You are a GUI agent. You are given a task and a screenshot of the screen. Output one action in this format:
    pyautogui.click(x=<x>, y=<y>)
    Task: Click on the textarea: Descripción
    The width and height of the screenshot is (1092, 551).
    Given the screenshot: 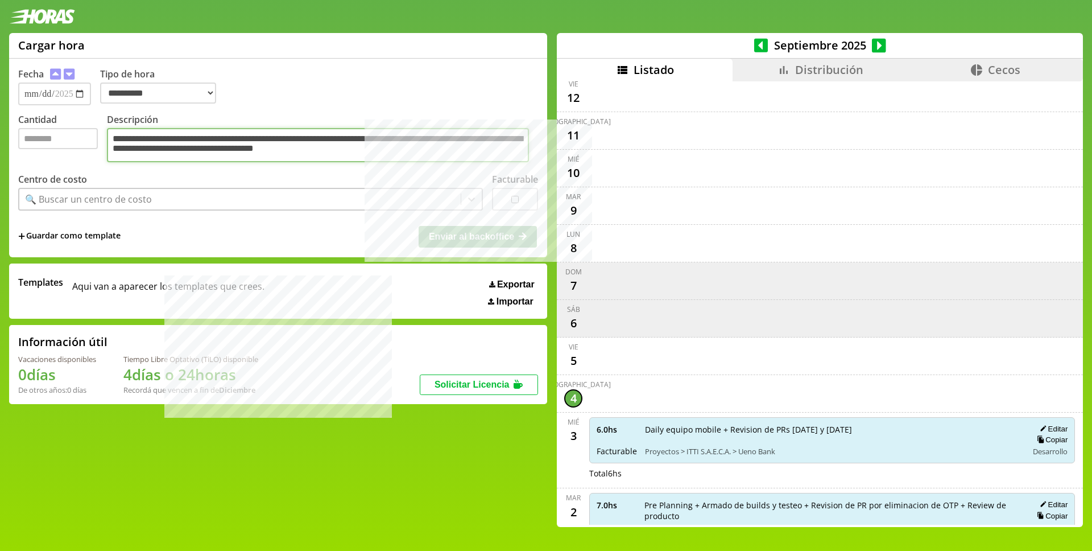 What is the action you would take?
    pyautogui.click(x=318, y=145)
    